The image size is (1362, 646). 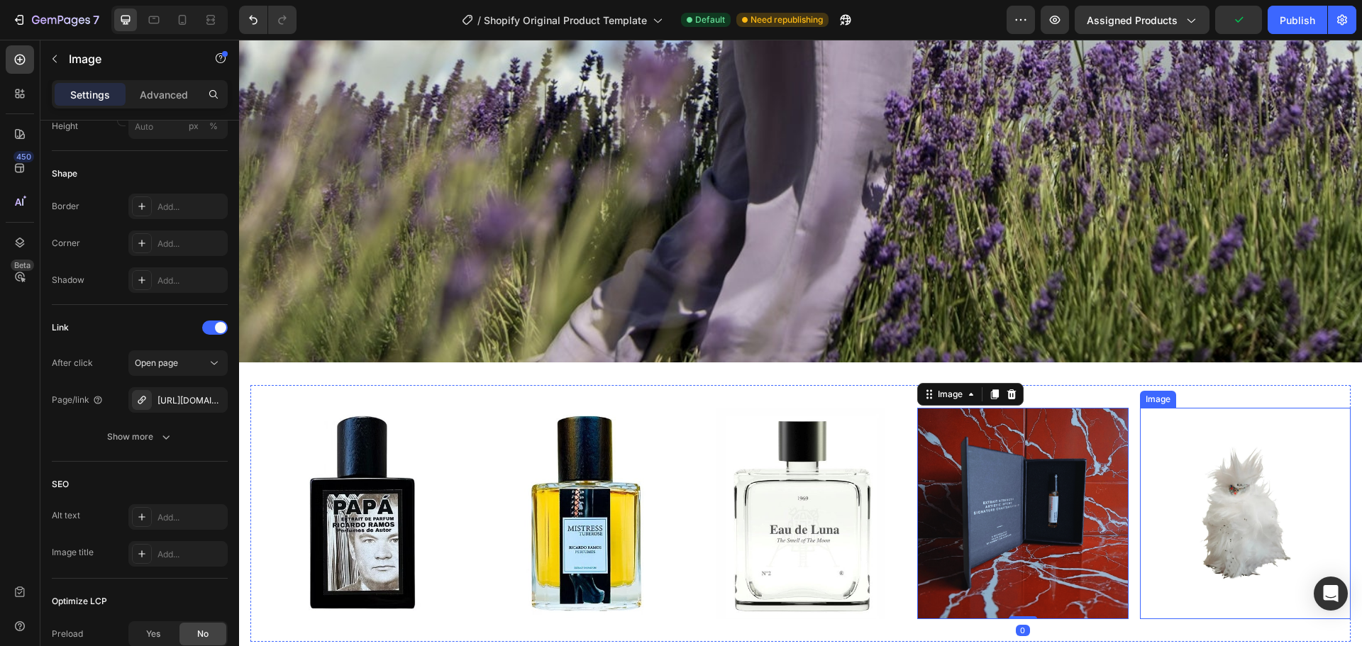 I want to click on span: Need republishing, so click(x=787, y=20).